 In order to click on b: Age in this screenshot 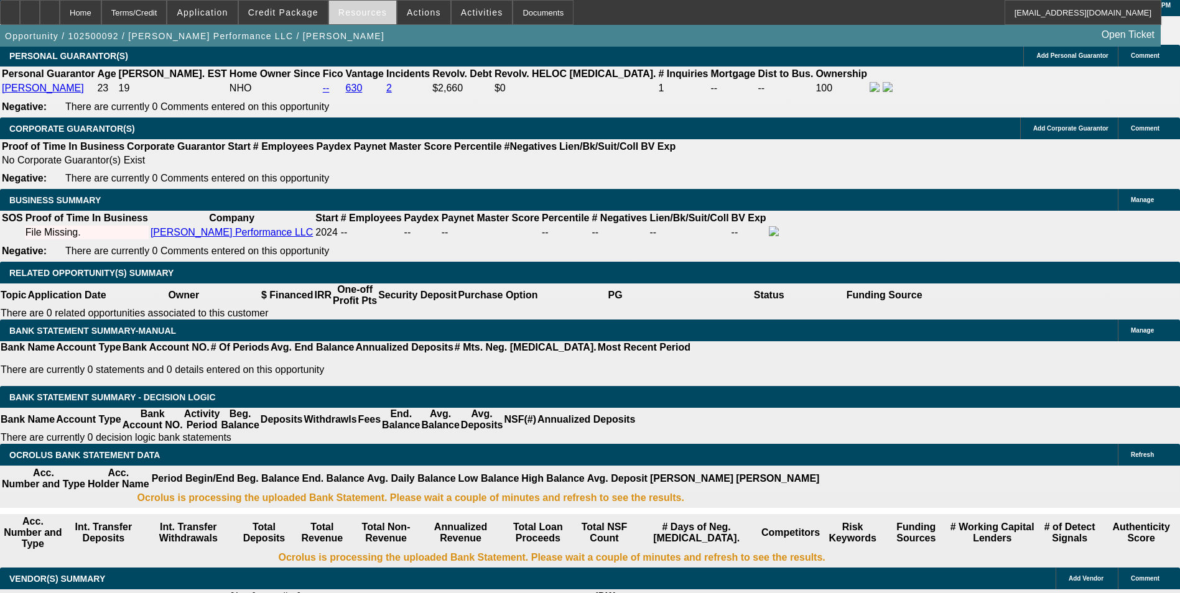, I will do `click(106, 73)`.